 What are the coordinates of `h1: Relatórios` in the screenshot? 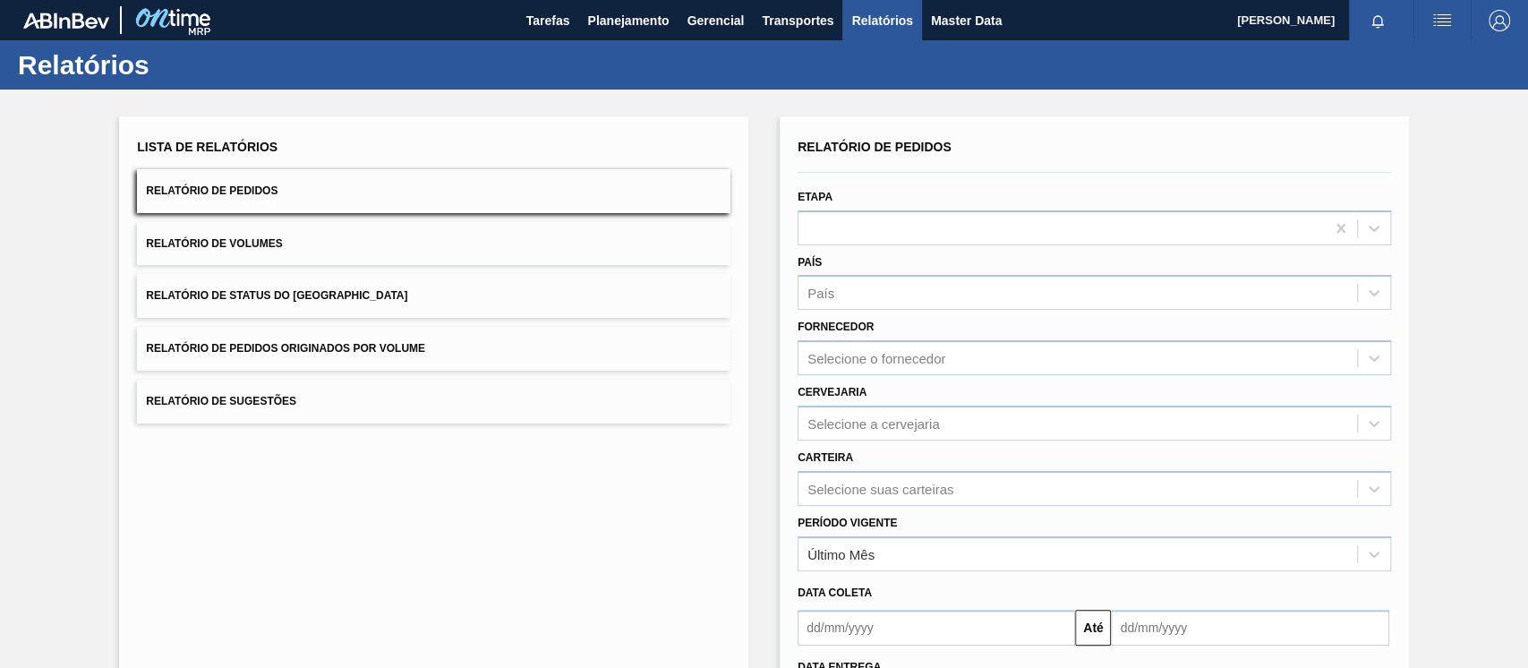 It's located at (176, 64).